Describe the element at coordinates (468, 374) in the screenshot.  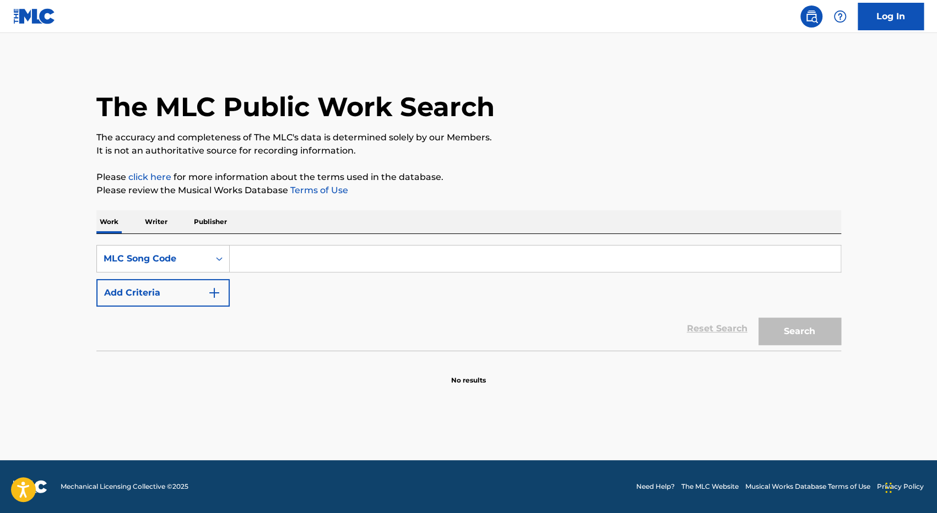
I see `p: No results` at that location.